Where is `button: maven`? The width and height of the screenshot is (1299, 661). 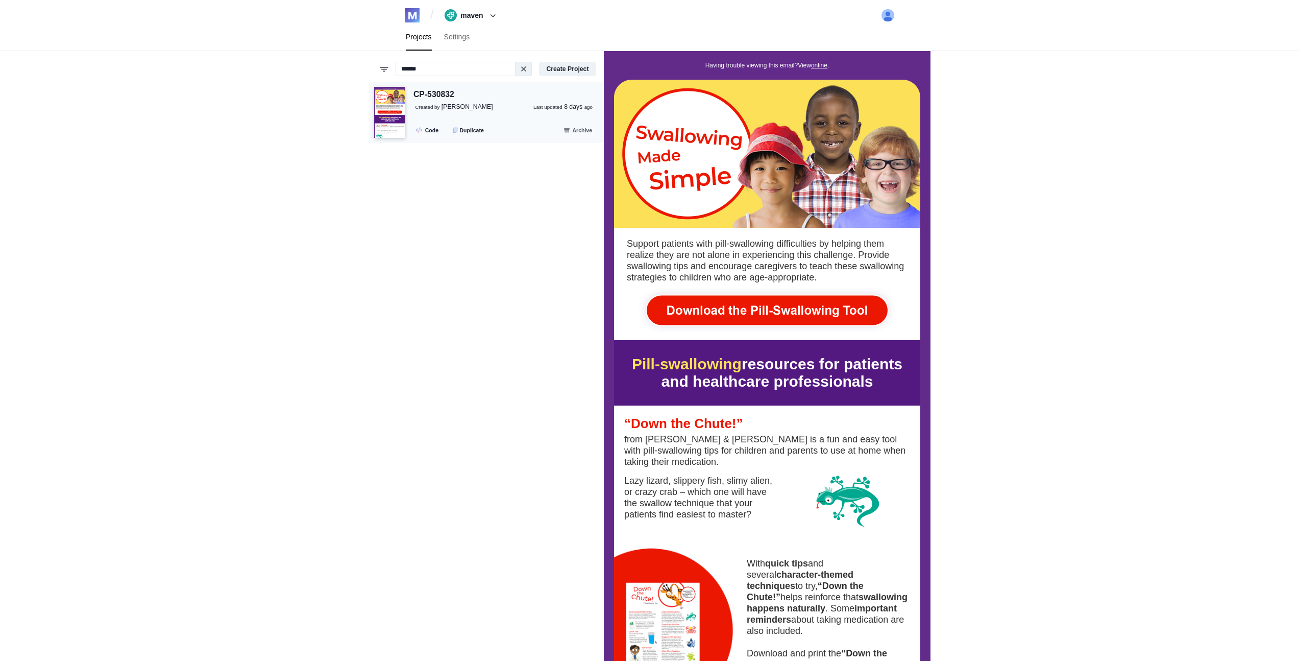
button: maven is located at coordinates (472, 15).